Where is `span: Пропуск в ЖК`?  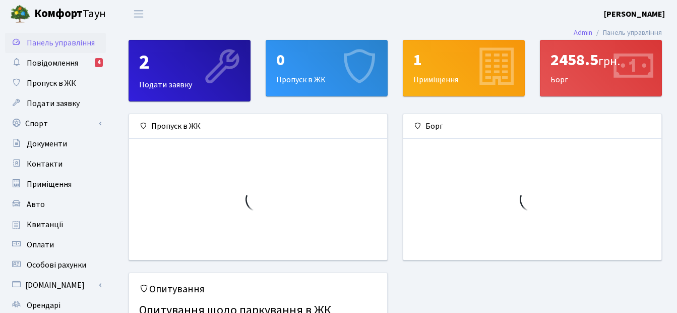 span: Пропуск в ЖК is located at coordinates (51, 83).